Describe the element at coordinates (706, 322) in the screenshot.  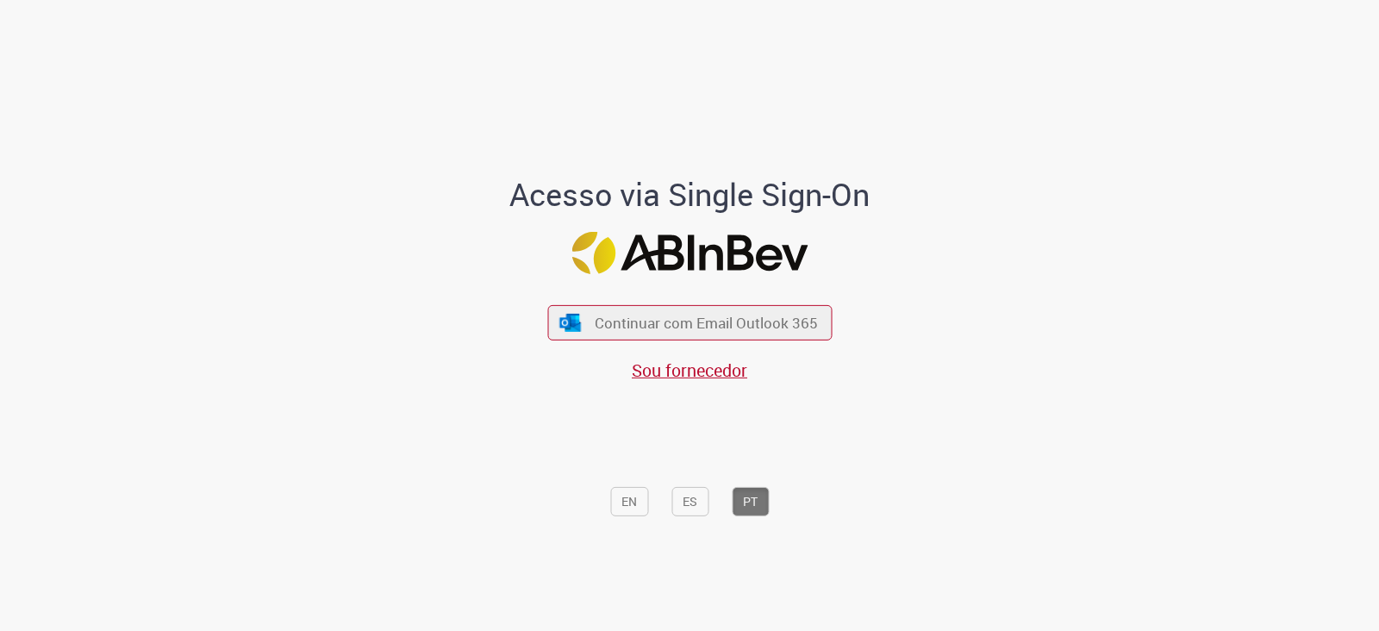
I see `span: Continuar com Email Outlook 365` at that location.